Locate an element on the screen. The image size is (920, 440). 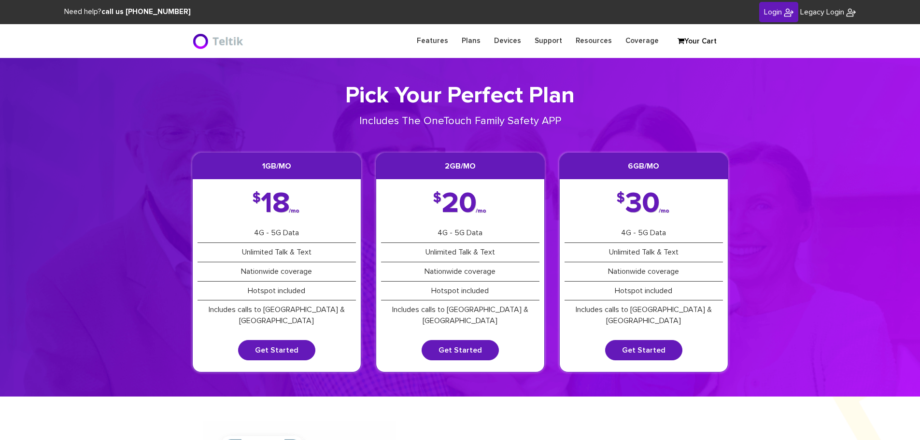
a: Features is located at coordinates (432, 41).